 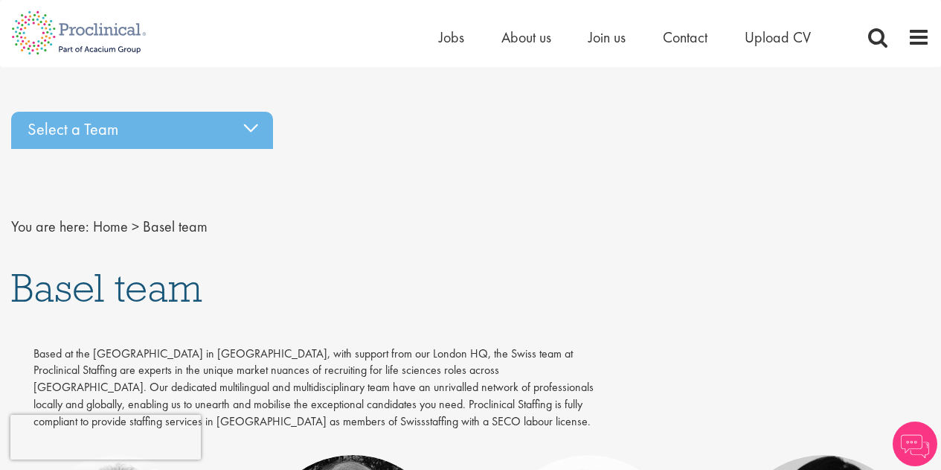 What do you see at coordinates (685, 37) in the screenshot?
I see `span: Contact` at bounding box center [685, 37].